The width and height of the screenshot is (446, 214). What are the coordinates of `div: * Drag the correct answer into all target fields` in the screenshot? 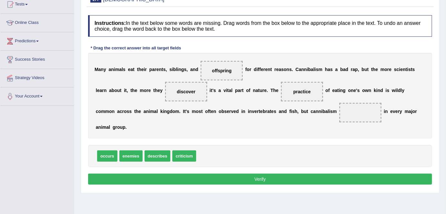 It's located at (136, 48).